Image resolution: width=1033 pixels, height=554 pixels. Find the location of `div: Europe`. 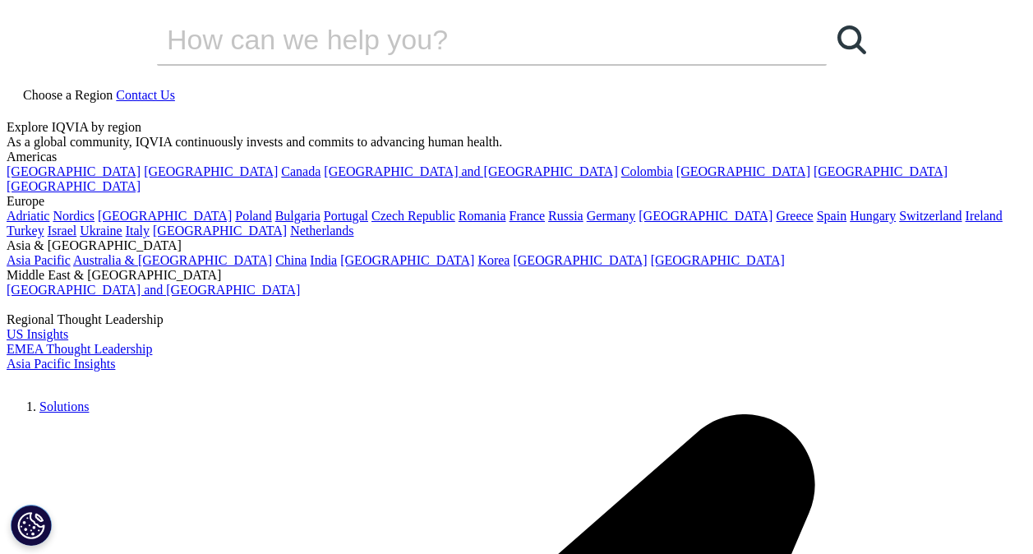

div: Europe is located at coordinates (516, 201).